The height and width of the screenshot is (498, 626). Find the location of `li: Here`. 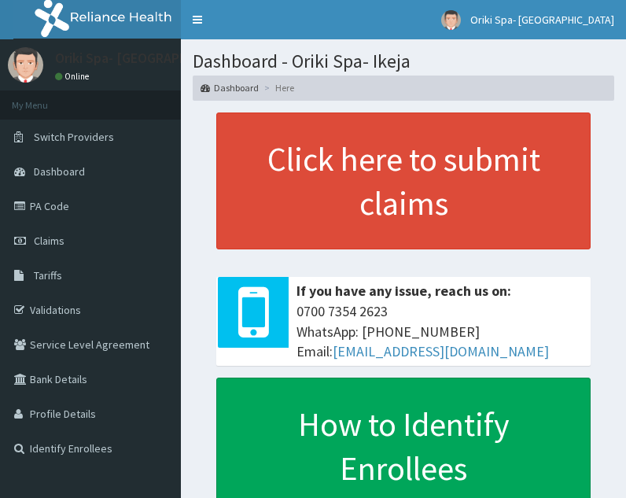

li: Here is located at coordinates (277, 87).